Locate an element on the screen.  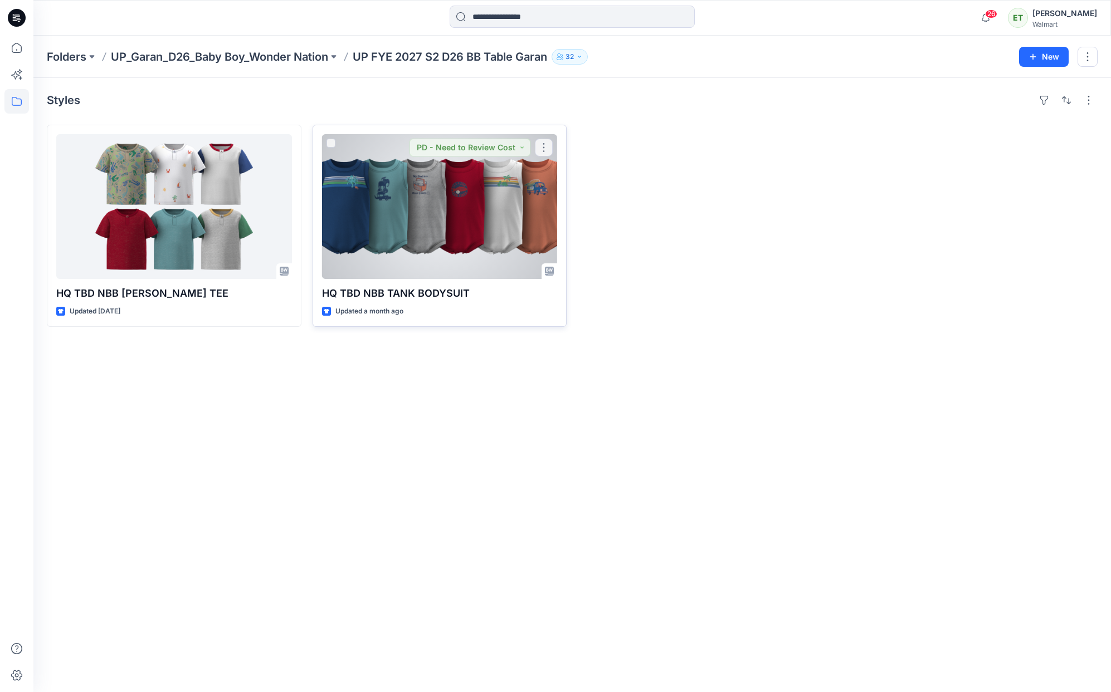
h4: Styles is located at coordinates (64, 100).